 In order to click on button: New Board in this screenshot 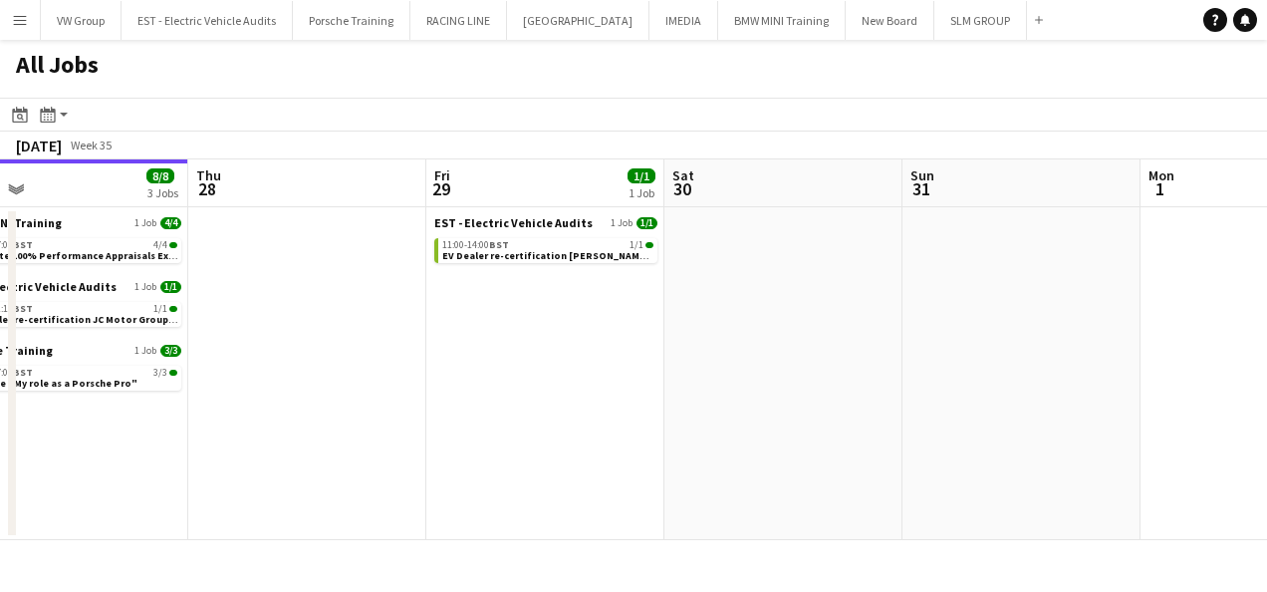, I will do `click(889, 20)`.